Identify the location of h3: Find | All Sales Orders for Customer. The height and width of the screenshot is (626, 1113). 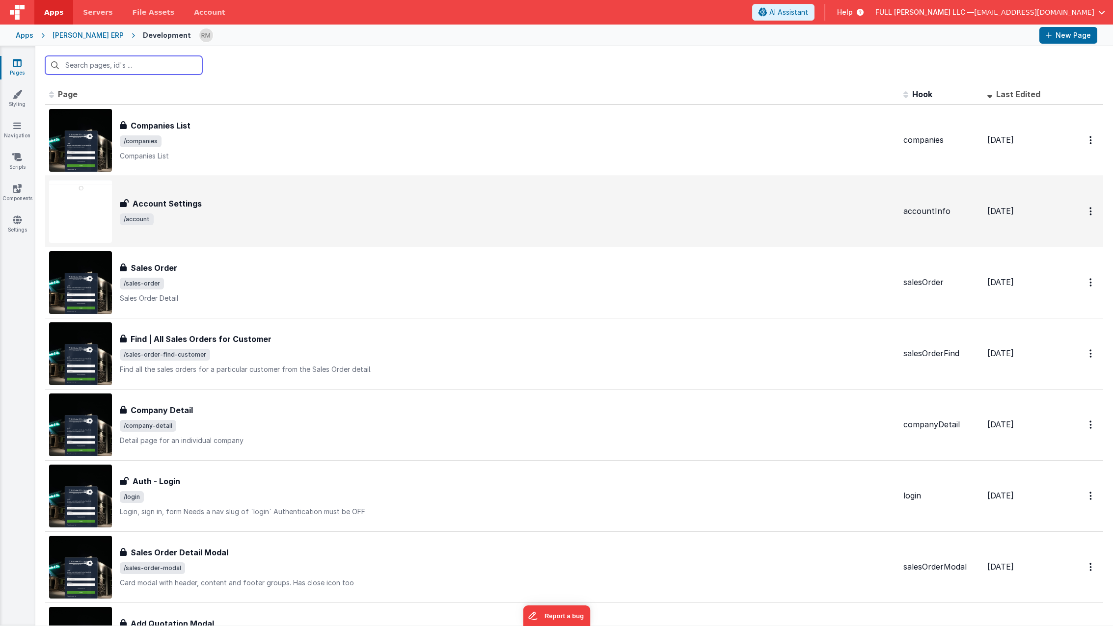
(201, 339).